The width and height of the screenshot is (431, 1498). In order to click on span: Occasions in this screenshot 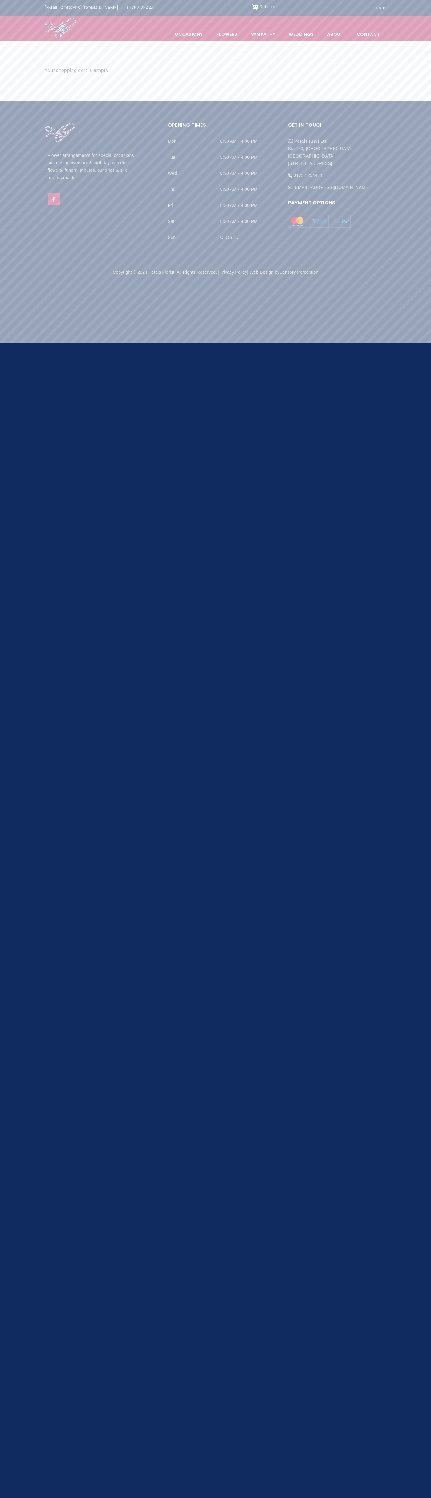, I will do `click(189, 34)`.